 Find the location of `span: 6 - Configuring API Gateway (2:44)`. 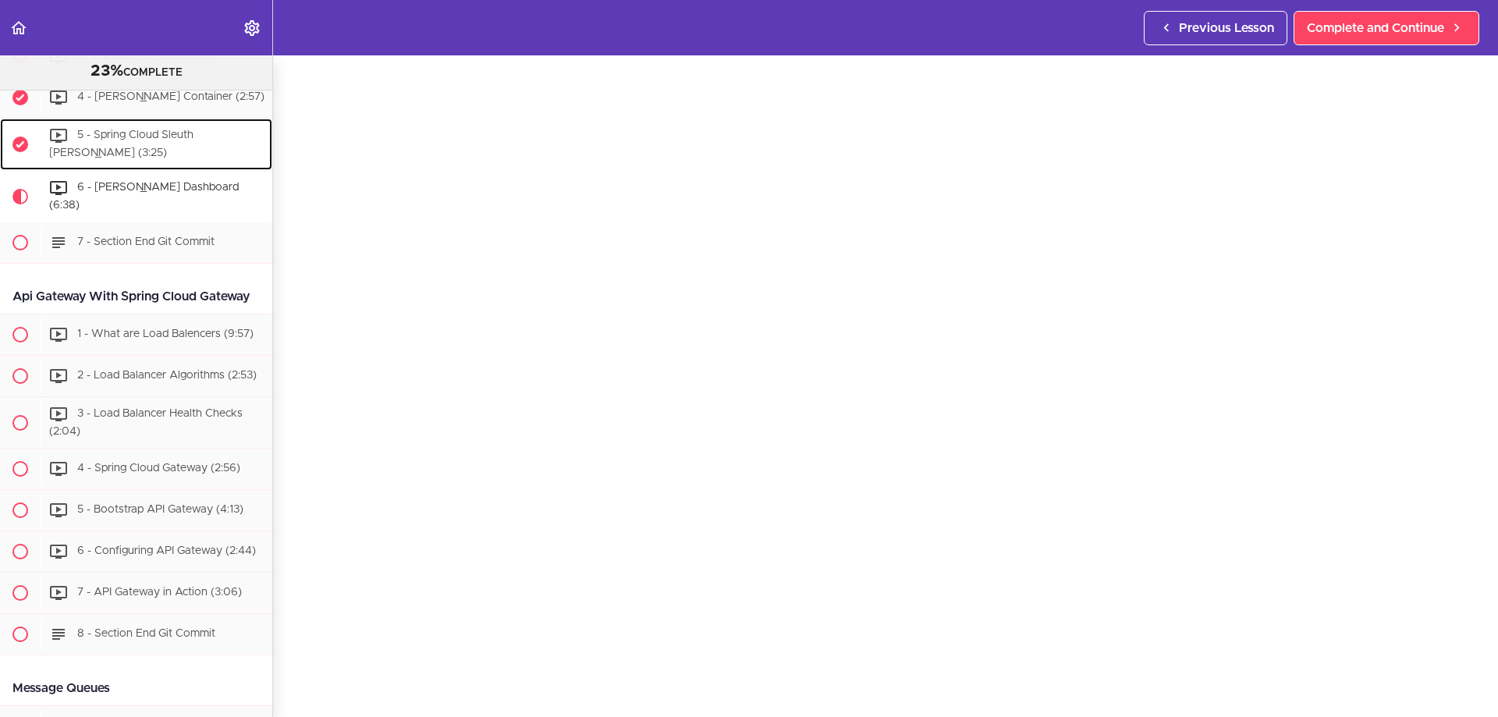

span: 6 - Configuring API Gateway (2:44) is located at coordinates (166, 551).